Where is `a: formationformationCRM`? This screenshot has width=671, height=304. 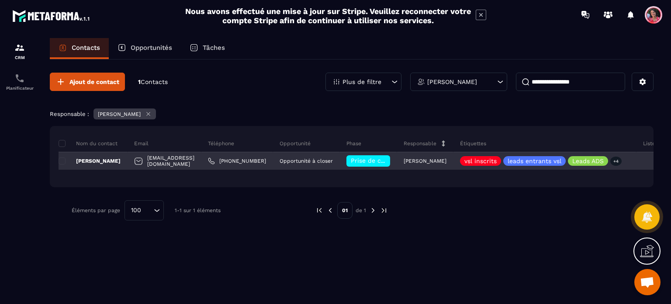 a: formationformationCRM is located at coordinates (20, 51).